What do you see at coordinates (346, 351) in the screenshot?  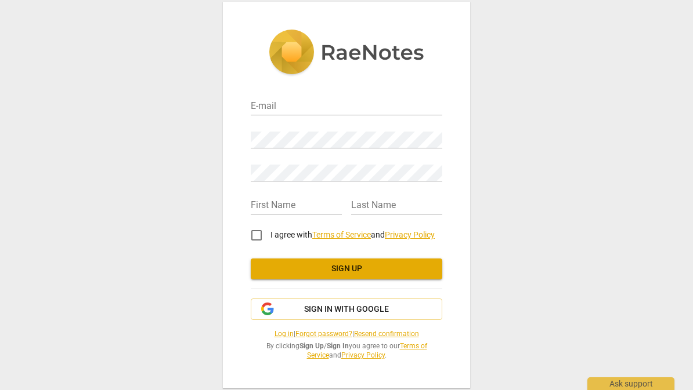 I see `span: By clicking / you agree to our and .` at bounding box center [346, 351].